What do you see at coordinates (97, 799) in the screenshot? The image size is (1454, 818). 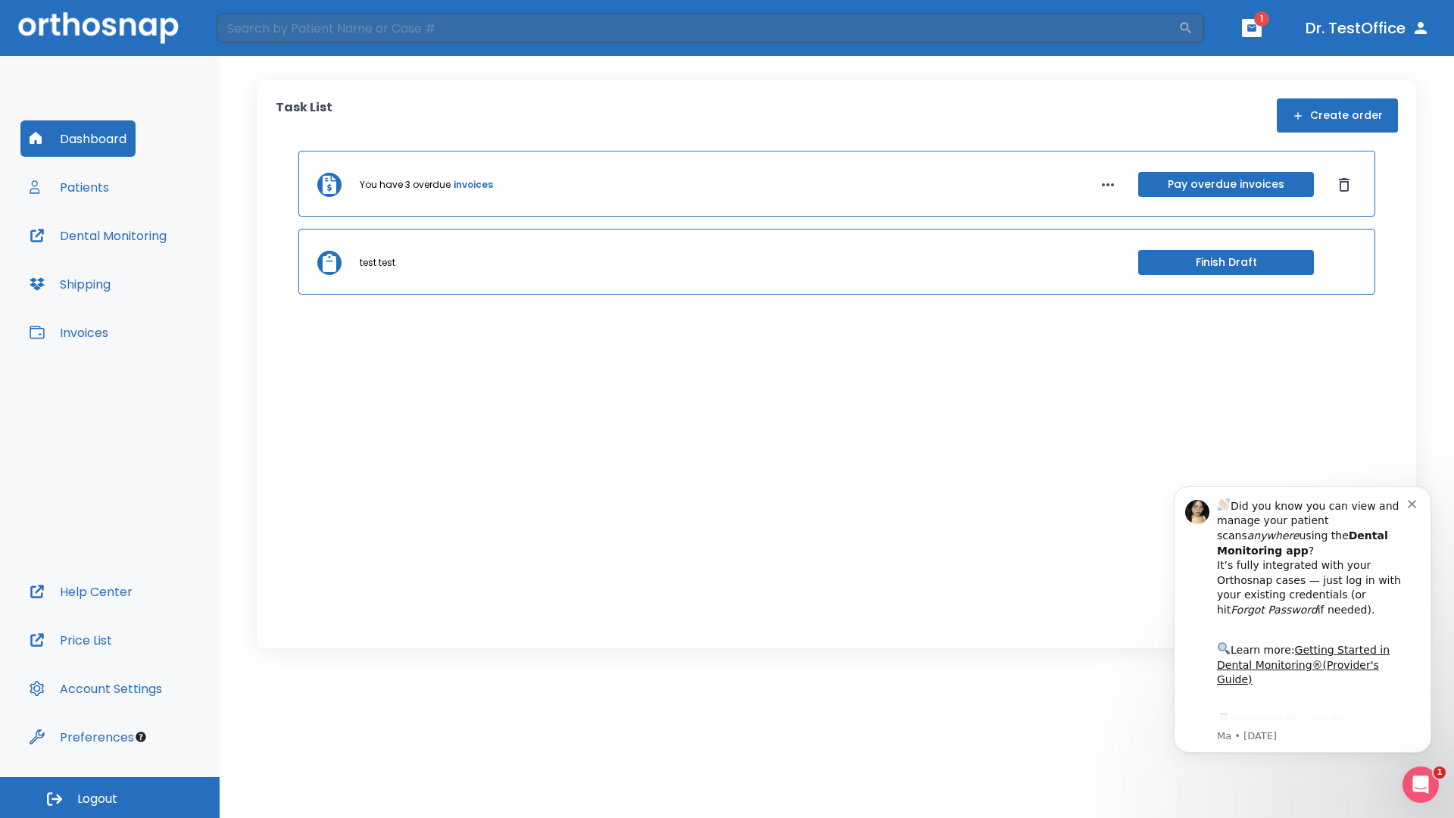 I see `span: Logout` at bounding box center [97, 799].